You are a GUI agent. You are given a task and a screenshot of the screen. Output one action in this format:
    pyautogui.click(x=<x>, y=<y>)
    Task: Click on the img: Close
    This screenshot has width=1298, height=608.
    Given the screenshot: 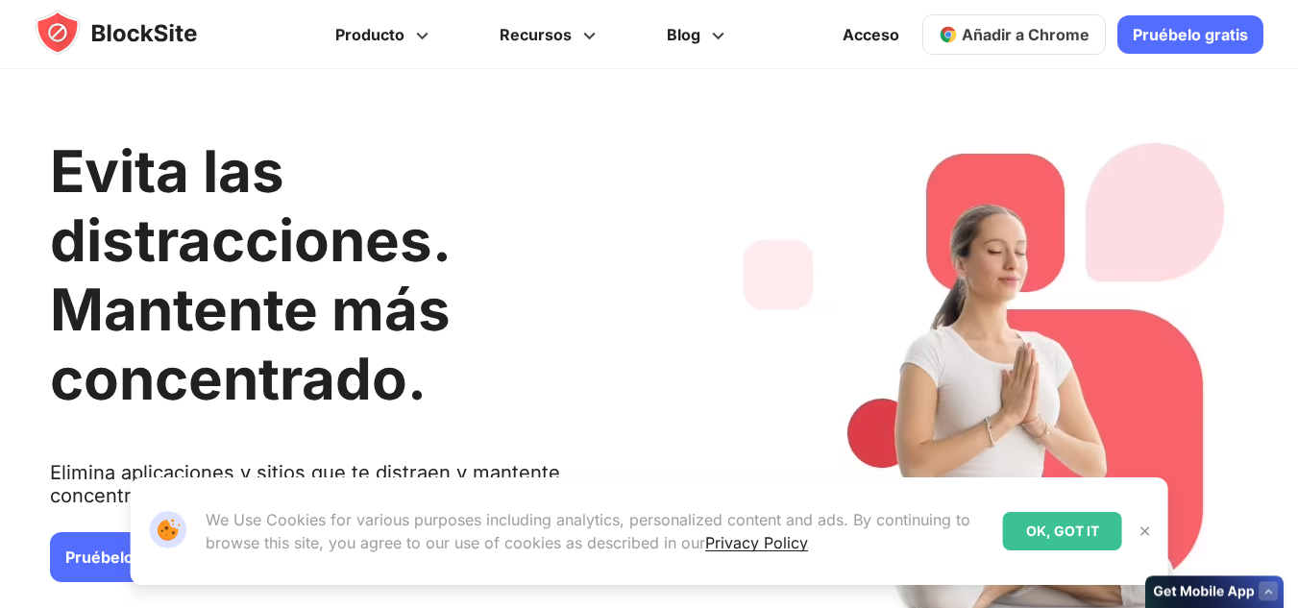 What is the action you would take?
    pyautogui.click(x=1146, y=531)
    